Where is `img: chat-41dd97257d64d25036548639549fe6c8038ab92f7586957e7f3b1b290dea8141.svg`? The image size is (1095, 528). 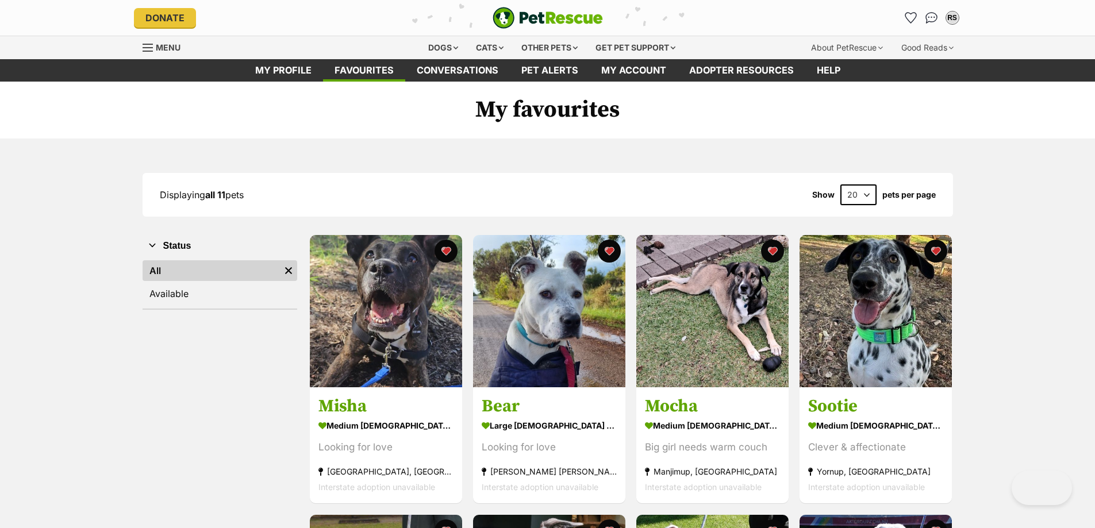 img: chat-41dd97257d64d25036548639549fe6c8038ab92f7586957e7f3b1b290dea8141.svg is located at coordinates (931, 18).